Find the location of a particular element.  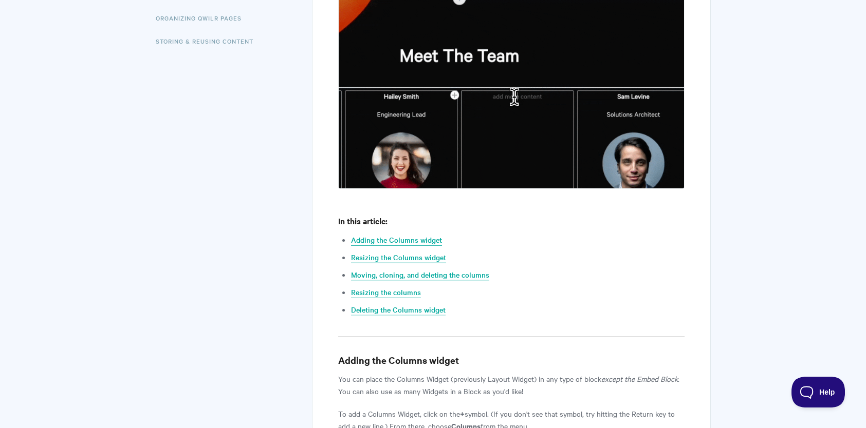

a: Organizing Qwilr Pages is located at coordinates (202, 18).